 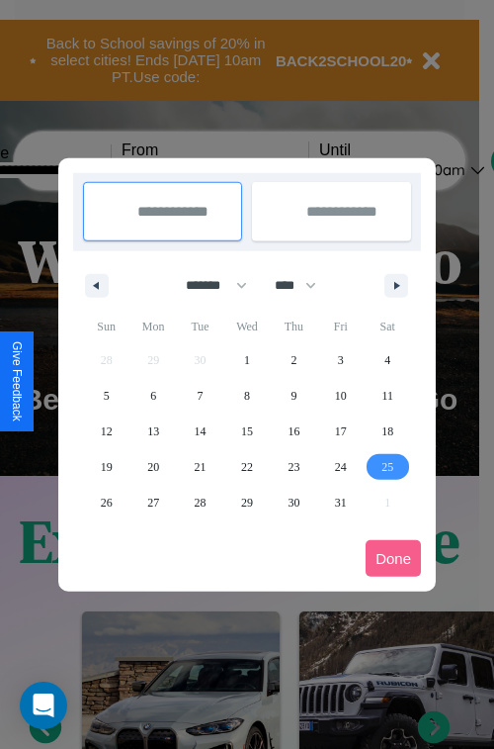 What do you see at coordinates (294, 396) in the screenshot?
I see `button: 9` at bounding box center [294, 396].